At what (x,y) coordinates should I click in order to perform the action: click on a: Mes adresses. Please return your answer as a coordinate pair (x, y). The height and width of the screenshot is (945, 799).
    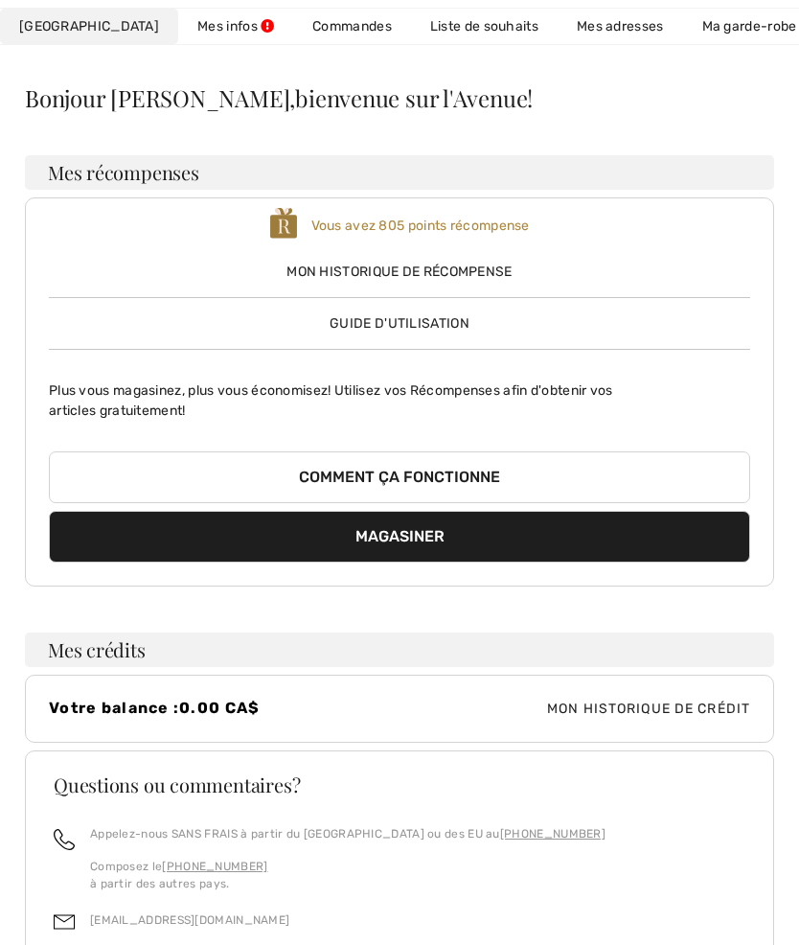
    Looking at the image, I should click on (620, 26).